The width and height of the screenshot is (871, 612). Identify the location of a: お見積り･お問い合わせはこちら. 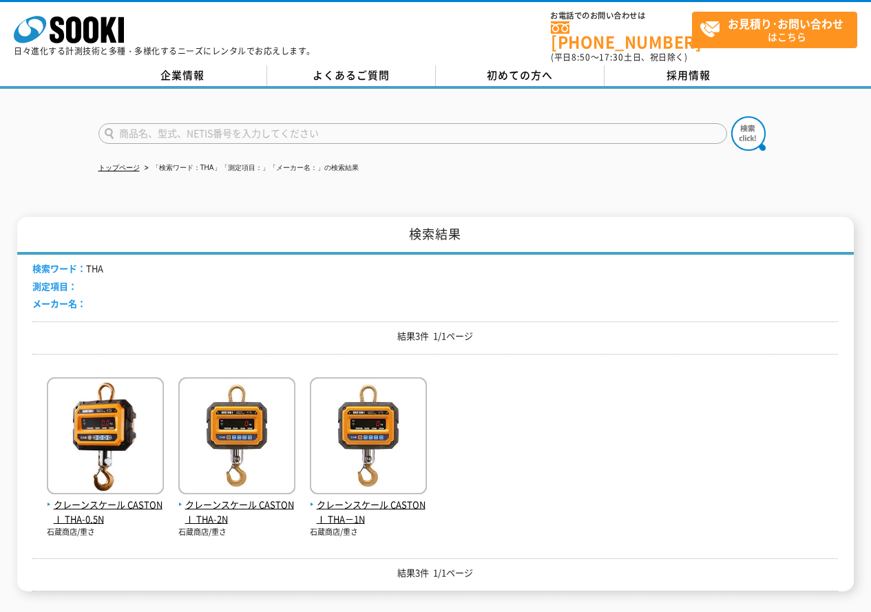
(775, 30).